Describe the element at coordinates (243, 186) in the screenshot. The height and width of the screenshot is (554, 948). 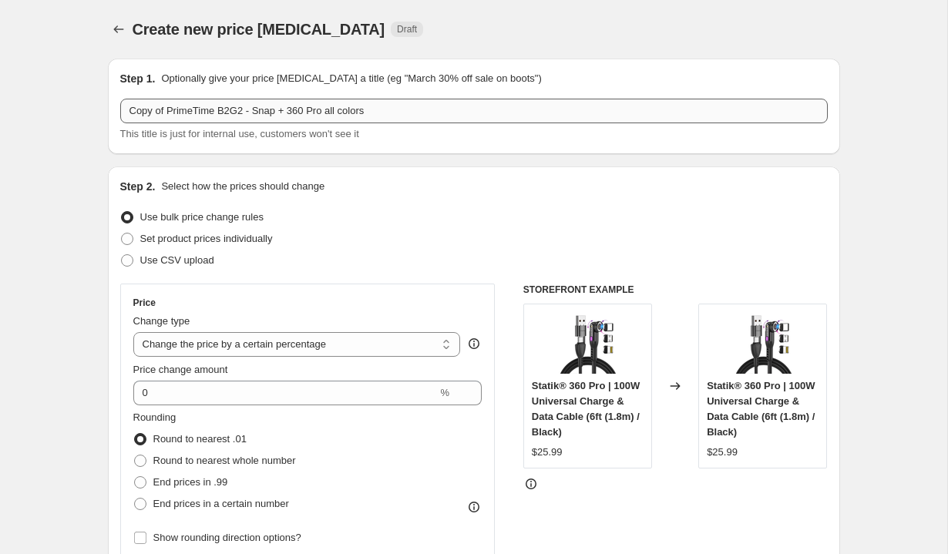
I see `p: Select how the prices should change` at that location.